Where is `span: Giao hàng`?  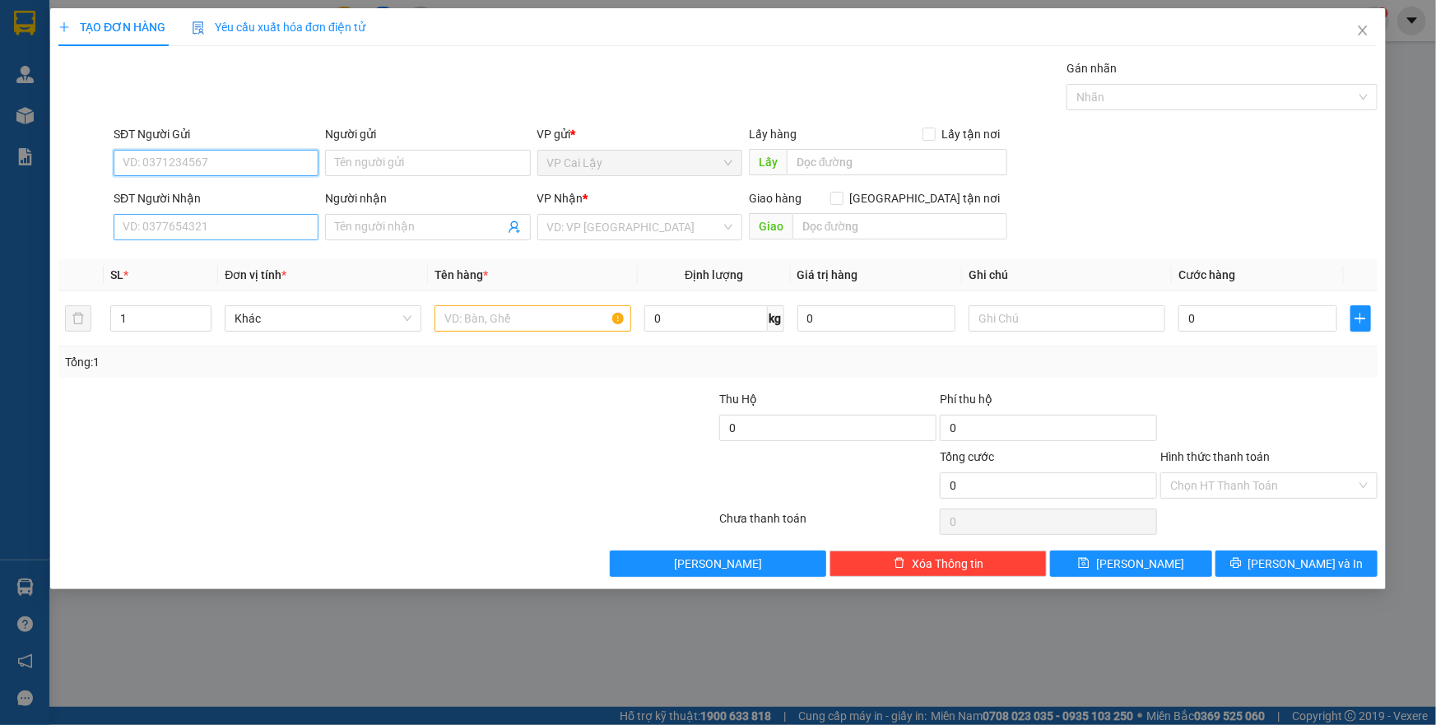 span: Giao hàng is located at coordinates (775, 198).